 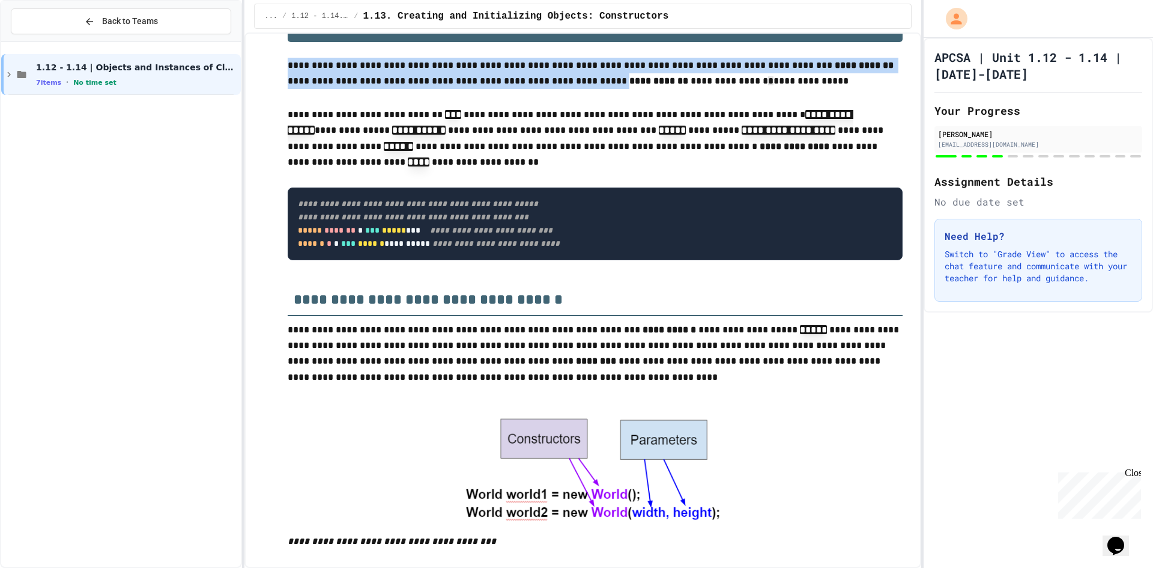 I want to click on span: 1.12 - 1.14 | Objects and Instances of Classes, so click(x=137, y=67).